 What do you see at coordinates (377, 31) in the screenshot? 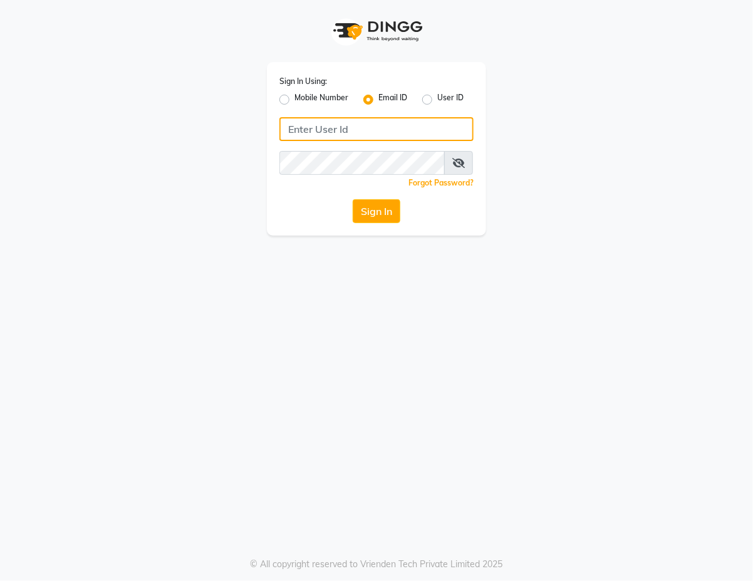
I see `img: logo1.svg` at bounding box center [377, 31].